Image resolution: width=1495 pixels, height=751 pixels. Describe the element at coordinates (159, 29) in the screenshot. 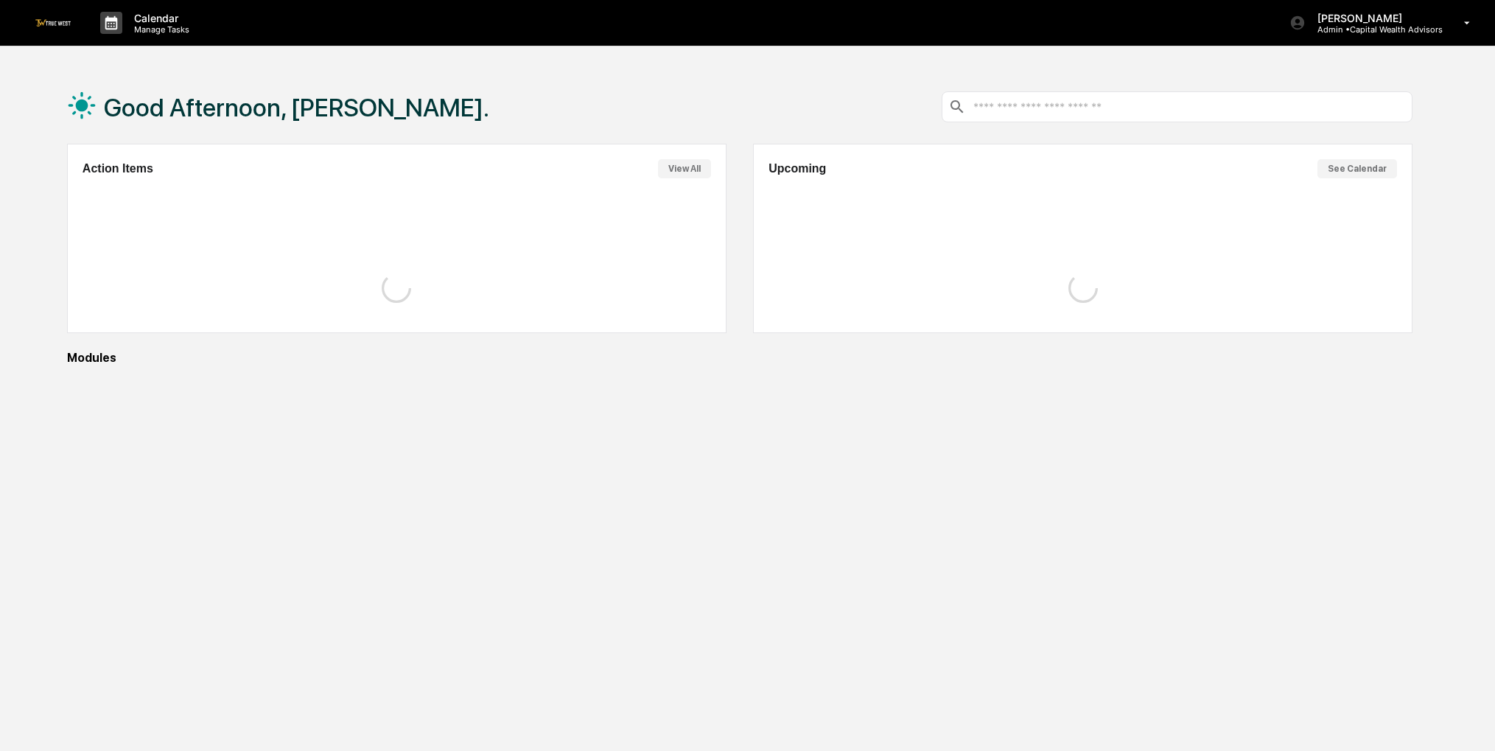

I see `p: Manage Tasks` at that location.